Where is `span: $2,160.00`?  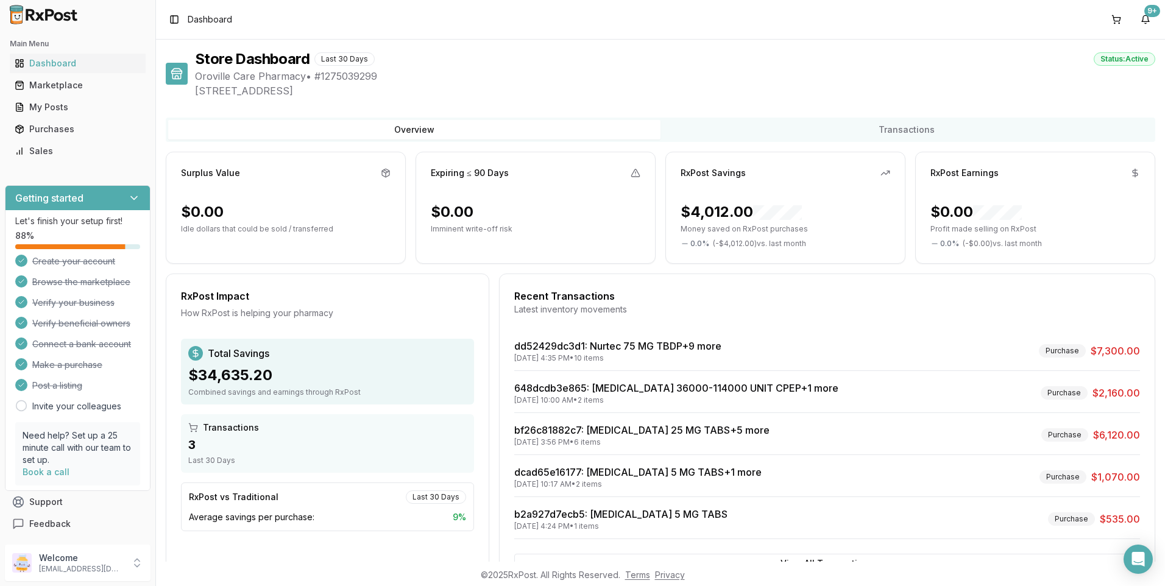
span: $2,160.00 is located at coordinates (1117, 393).